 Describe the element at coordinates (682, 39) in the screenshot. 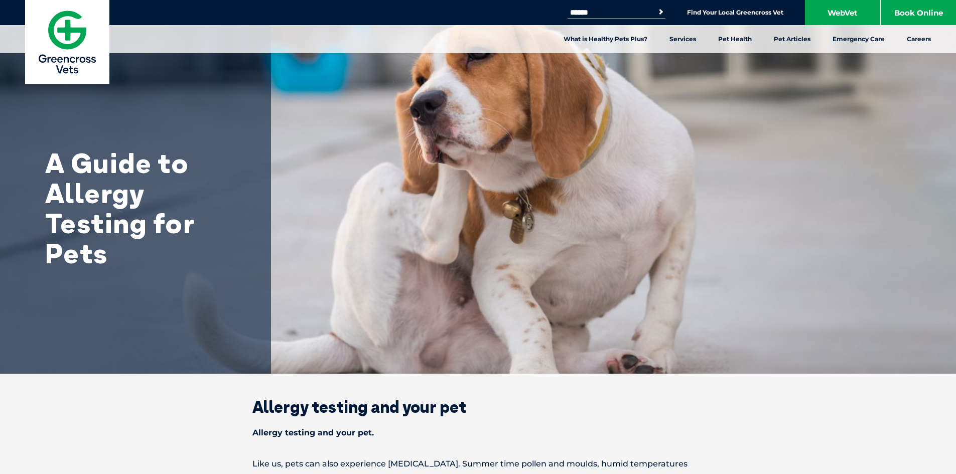

I see `a: Services` at that location.